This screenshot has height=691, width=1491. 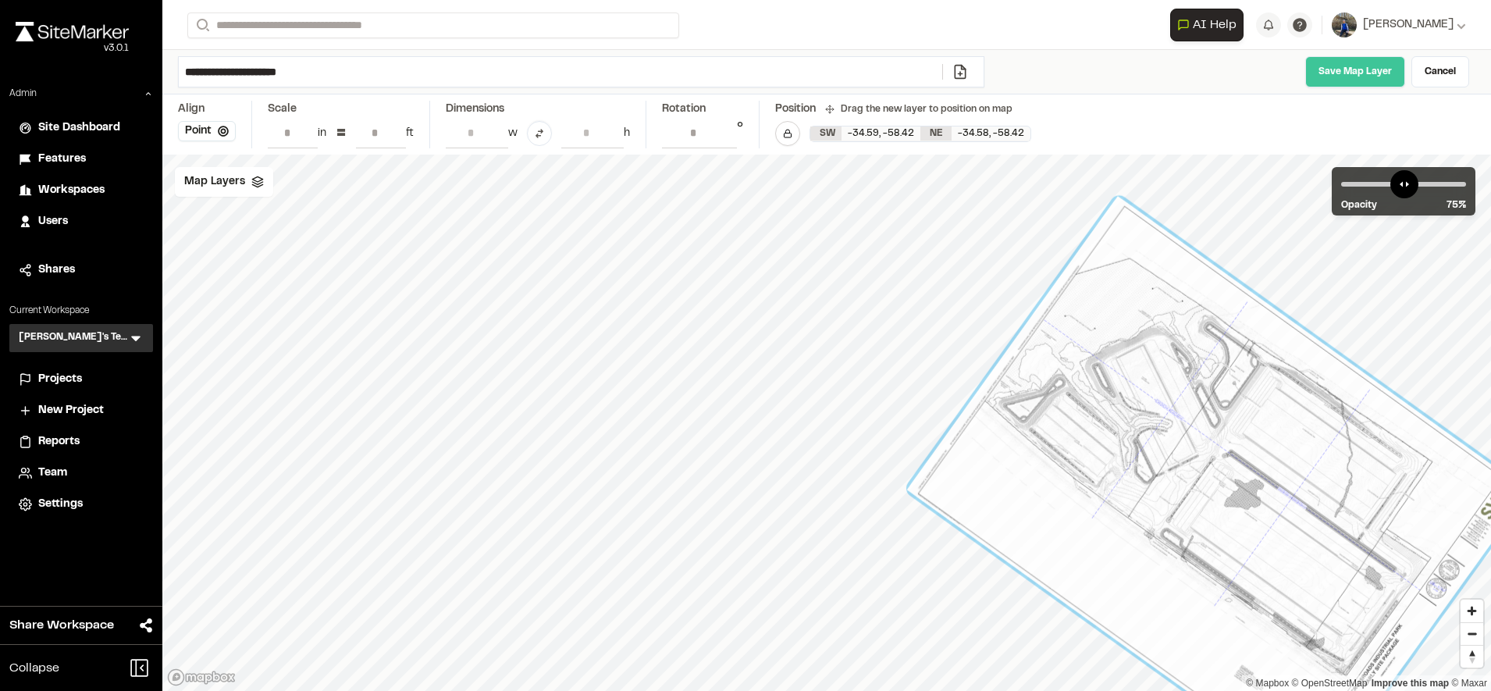 I want to click on div: Dimensions, so click(x=538, y=109).